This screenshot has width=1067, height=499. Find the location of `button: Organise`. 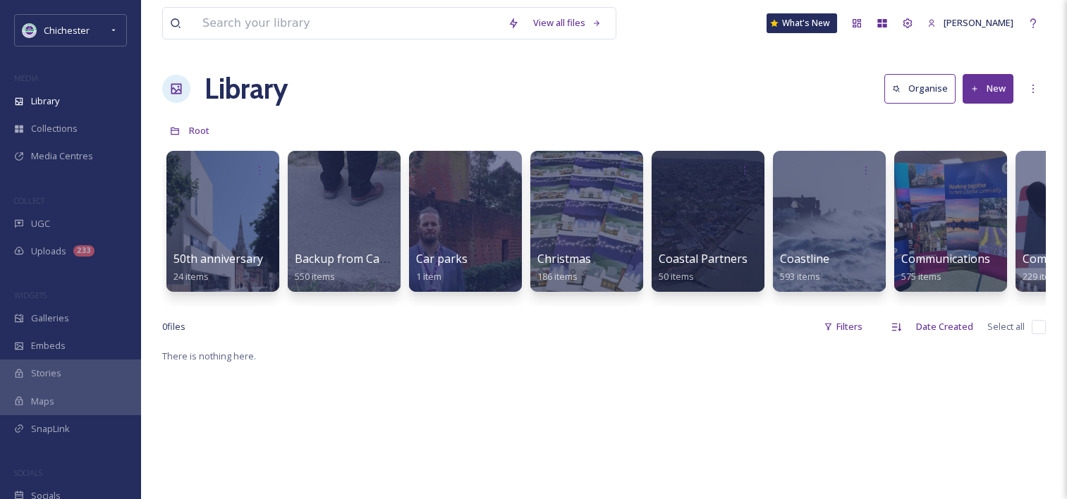

button: Organise is located at coordinates (920, 88).